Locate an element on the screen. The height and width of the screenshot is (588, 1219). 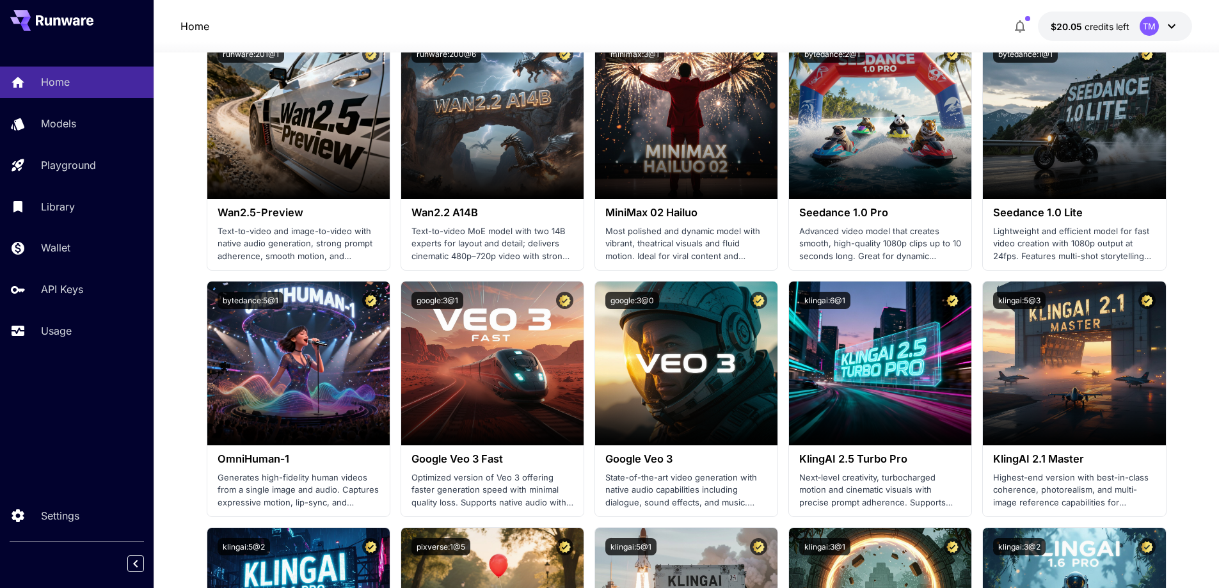
p: Lightweight and efficient model for fast video creation with 1080p output at 24fps. Features mult... is located at coordinates (1073, 244).